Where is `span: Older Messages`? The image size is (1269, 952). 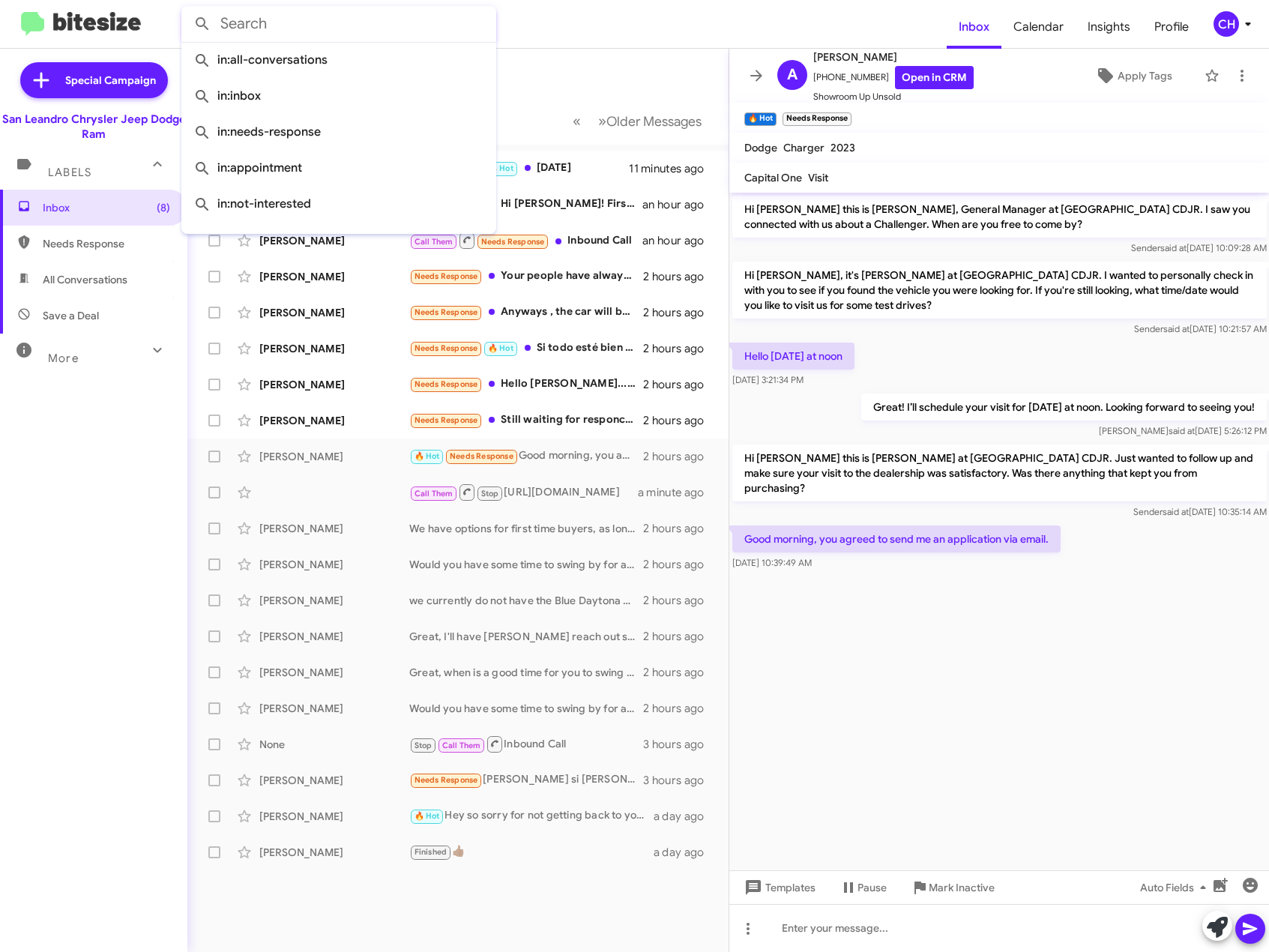 span: Older Messages is located at coordinates (654, 122).